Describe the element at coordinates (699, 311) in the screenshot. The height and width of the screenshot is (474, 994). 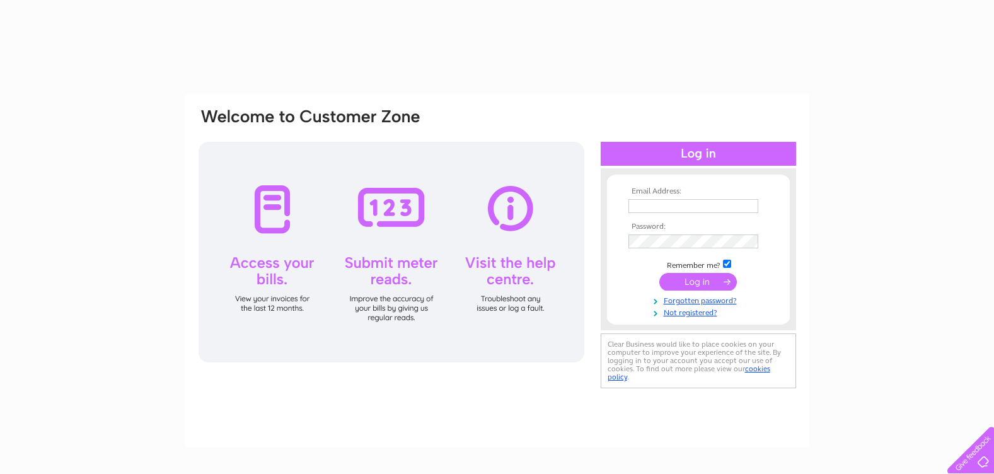
I see `a: Not registered?` at that location.